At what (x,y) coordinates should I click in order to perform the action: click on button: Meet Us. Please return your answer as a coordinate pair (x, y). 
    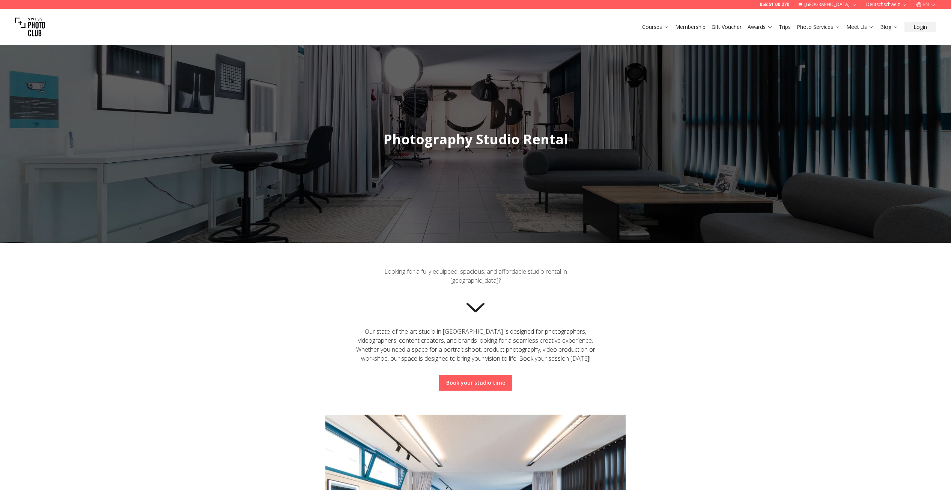
    Looking at the image, I should click on (860, 27).